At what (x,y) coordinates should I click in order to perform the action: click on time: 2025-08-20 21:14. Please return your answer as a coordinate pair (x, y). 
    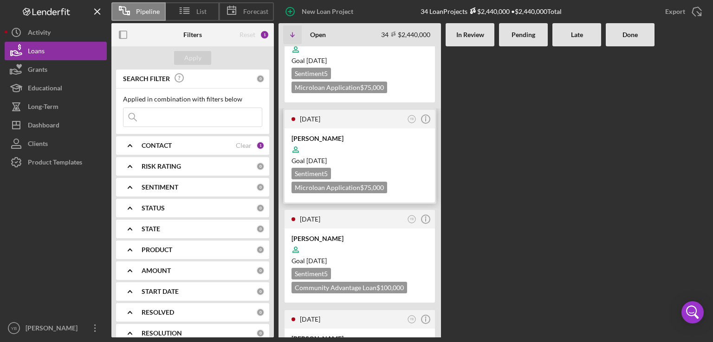
    Looking at the image, I should click on (310, 219).